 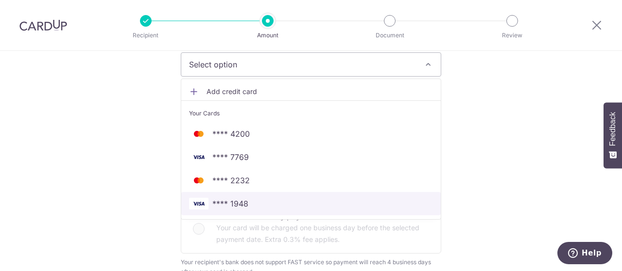 What do you see at coordinates (612, 129) in the screenshot?
I see `span: Feedback` at bounding box center [612, 129].